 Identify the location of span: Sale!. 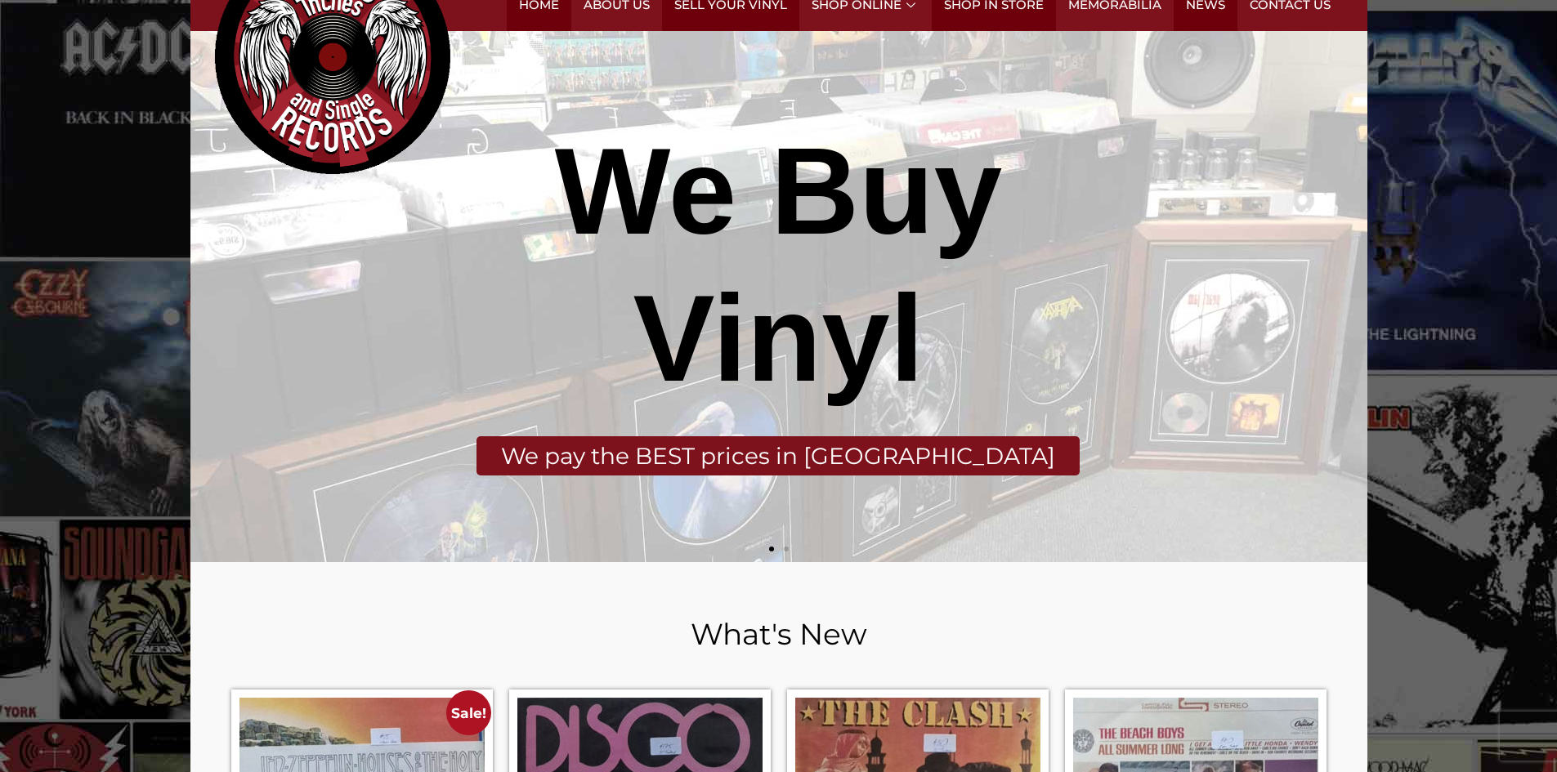
(468, 713).